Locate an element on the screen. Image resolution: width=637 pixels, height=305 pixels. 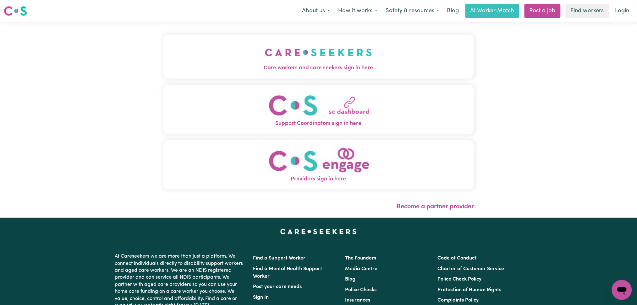
span: Care workers and care seekers sign in here is located at coordinates (319, 68).